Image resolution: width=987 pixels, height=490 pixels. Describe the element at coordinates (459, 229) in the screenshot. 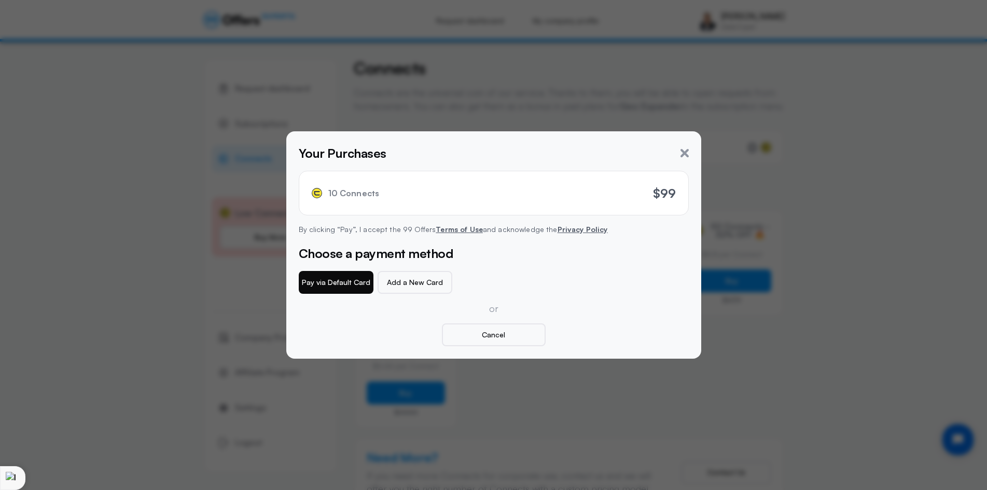

I see `a: Terms of Use` at that location.